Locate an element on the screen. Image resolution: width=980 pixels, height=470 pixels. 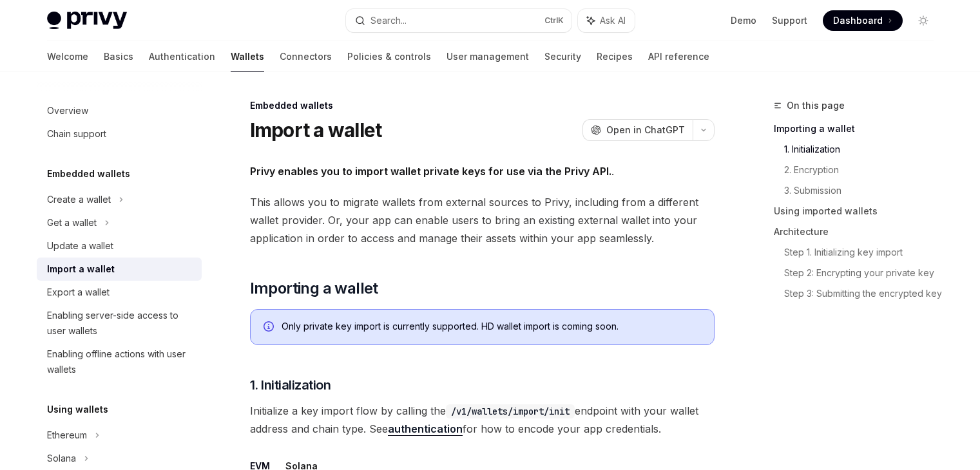
span: Initialize a key import flow by calling the endpoint with your wallet address and chain type. See... is located at coordinates (482, 420).